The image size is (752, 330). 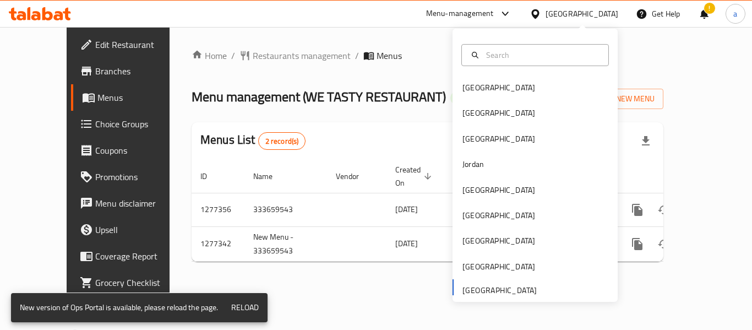 I want to click on span: Vendor, so click(x=355, y=176).